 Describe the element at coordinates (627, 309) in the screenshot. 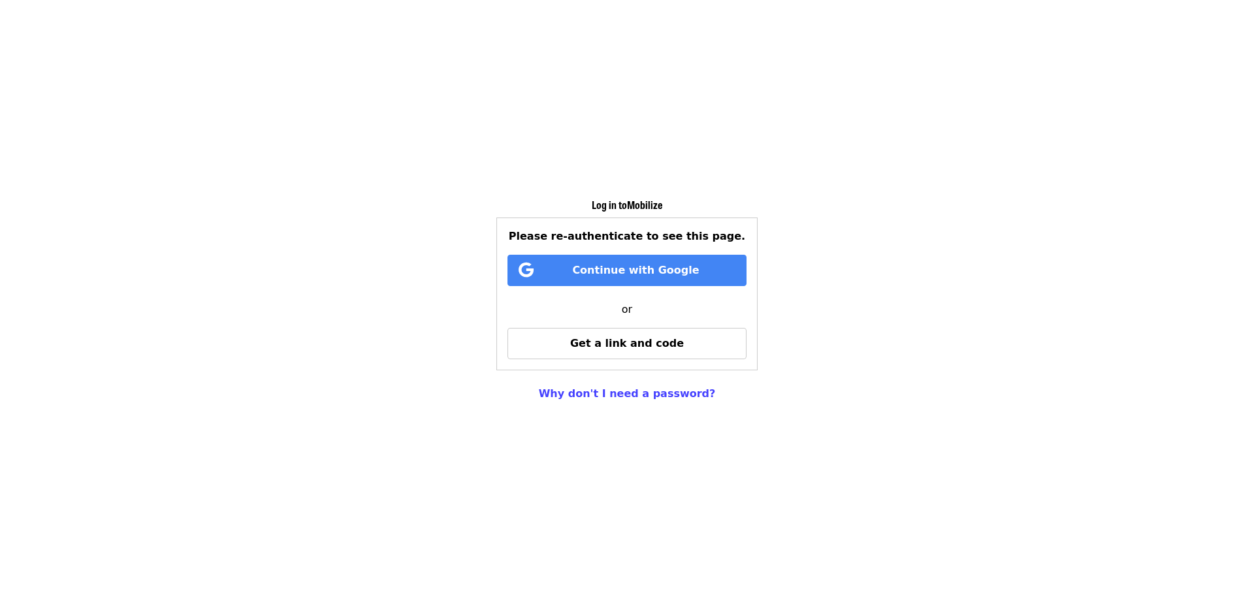

I see `span: or` at that location.